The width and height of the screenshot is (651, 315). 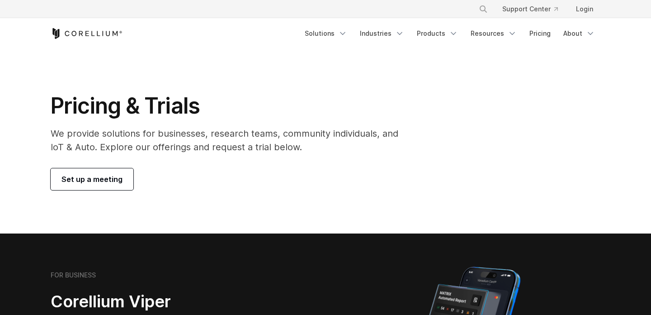 I want to click on a: Corellium Home, so click(x=86, y=33).